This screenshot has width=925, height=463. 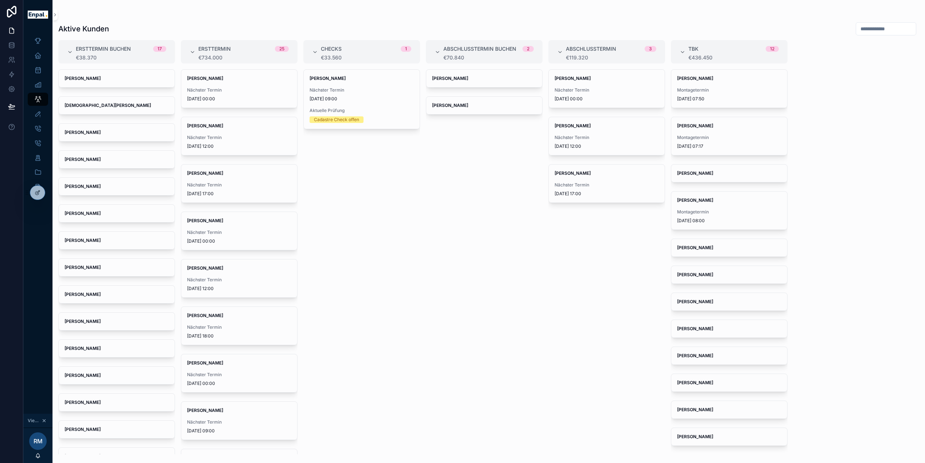 I want to click on div: Cadastre Check offen, so click(x=337, y=120).